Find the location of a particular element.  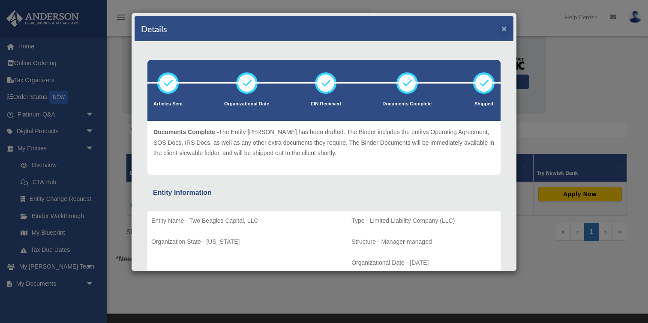

p: Articles Sent is located at coordinates (168, 104).